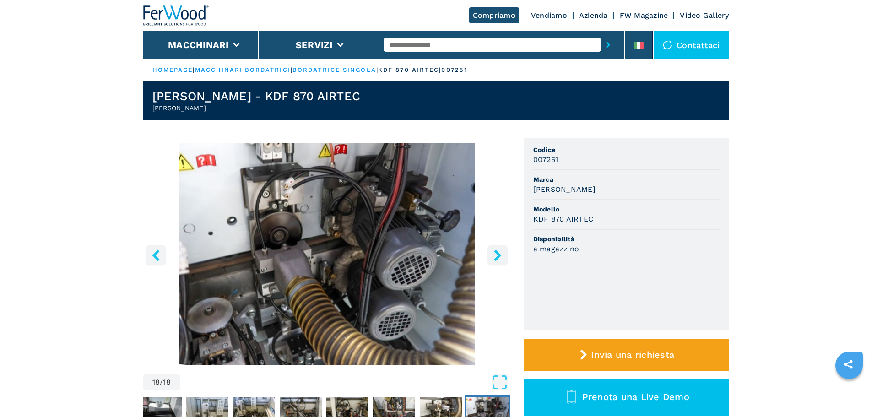 The height and width of the screenshot is (417, 872). Describe the element at coordinates (198, 45) in the screenshot. I see `button: Macchinari` at that location.